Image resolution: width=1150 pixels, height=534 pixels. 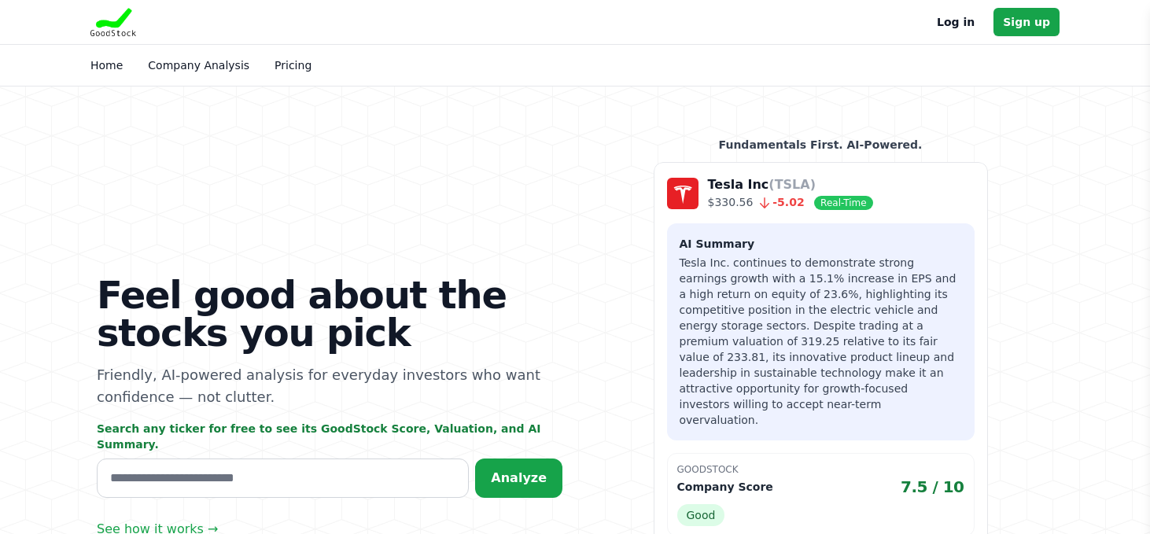 I want to click on img: Goodstock Logo, so click(x=113, y=22).